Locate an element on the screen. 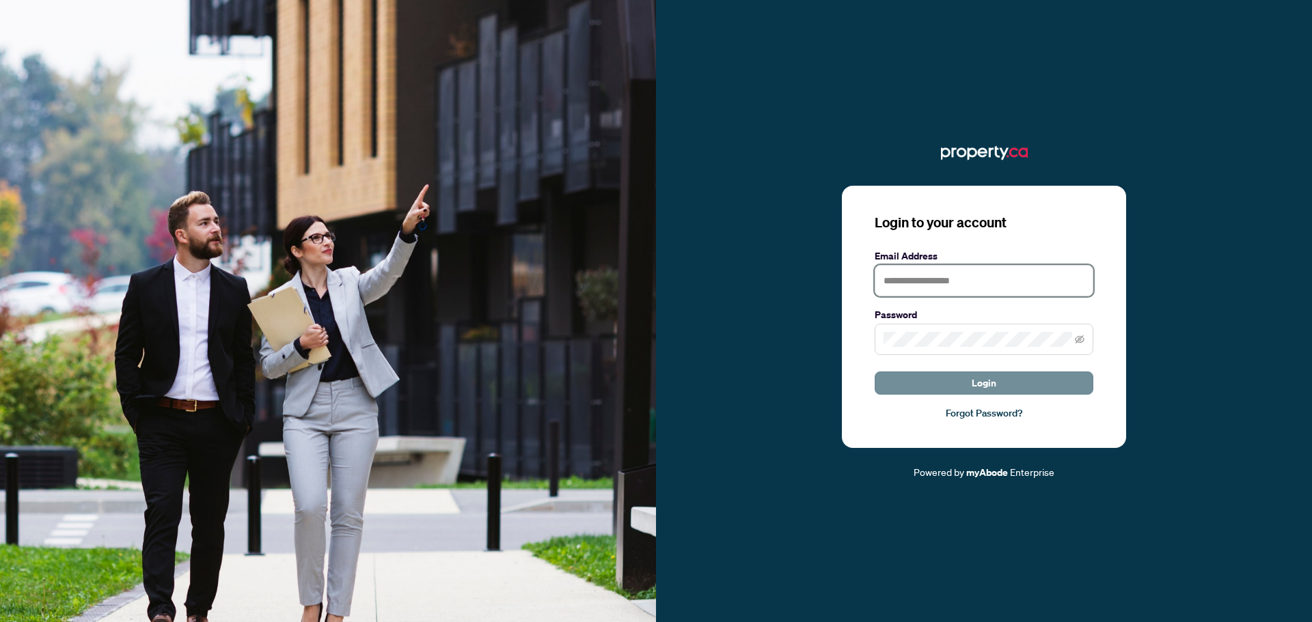  img: ma-logo is located at coordinates (984, 153).